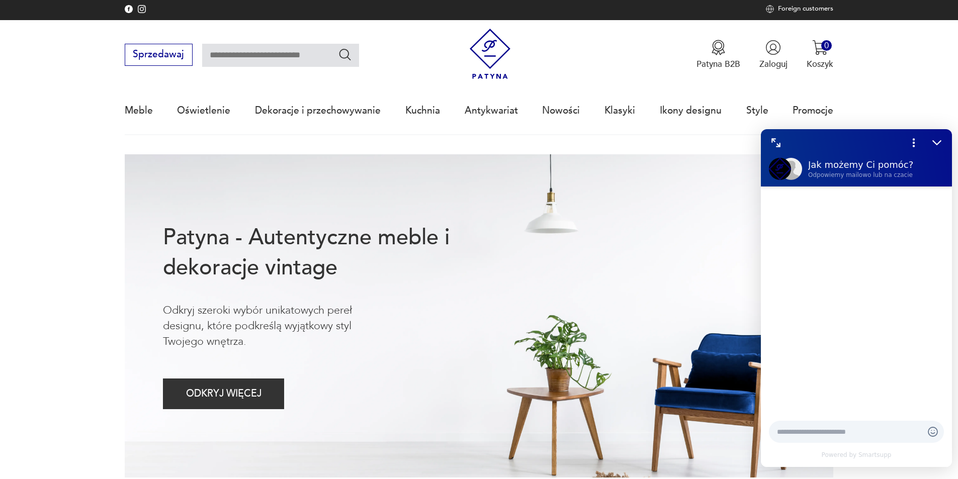 The image size is (958, 479). What do you see at coordinates (773, 64) in the screenshot?
I see `p: Zaloguj` at bounding box center [773, 64].